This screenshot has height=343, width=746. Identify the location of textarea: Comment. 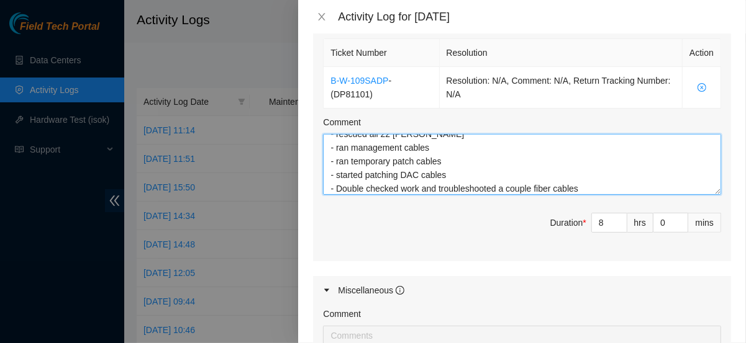
(521, 165).